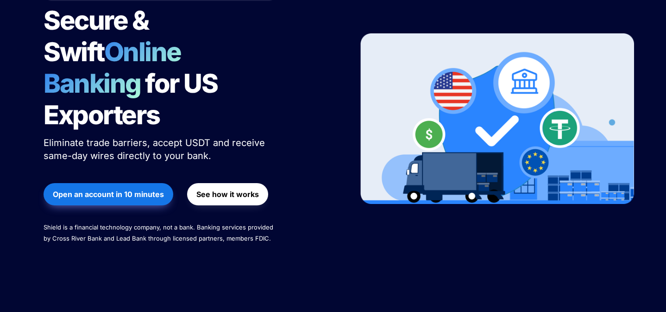 This screenshot has width=666, height=312. What do you see at coordinates (156, 149) in the screenshot?
I see `span: Eliminate trade barriers, accept USDT and receive same-day wires directly to your bank.` at bounding box center [156, 149].